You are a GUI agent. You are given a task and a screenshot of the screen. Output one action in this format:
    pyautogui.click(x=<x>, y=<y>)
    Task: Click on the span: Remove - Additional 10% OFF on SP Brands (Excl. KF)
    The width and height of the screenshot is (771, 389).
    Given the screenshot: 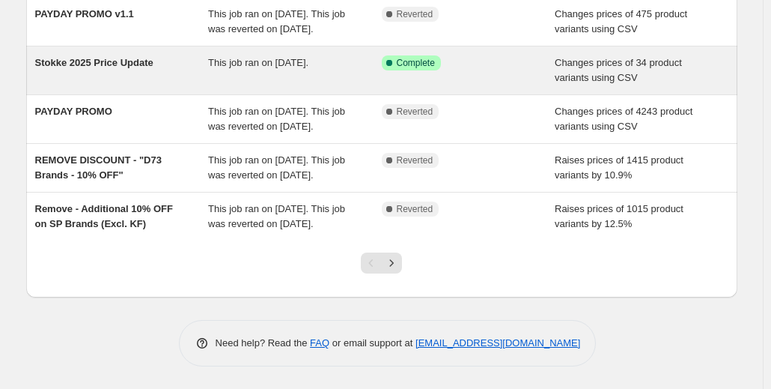 What is the action you would take?
    pyautogui.click(x=104, y=216)
    